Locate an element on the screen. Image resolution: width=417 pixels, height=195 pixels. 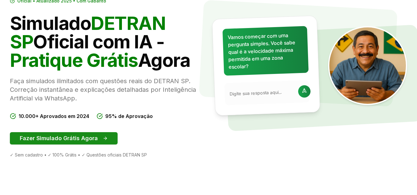
img: Tio Trânsito is located at coordinates (368, 66).